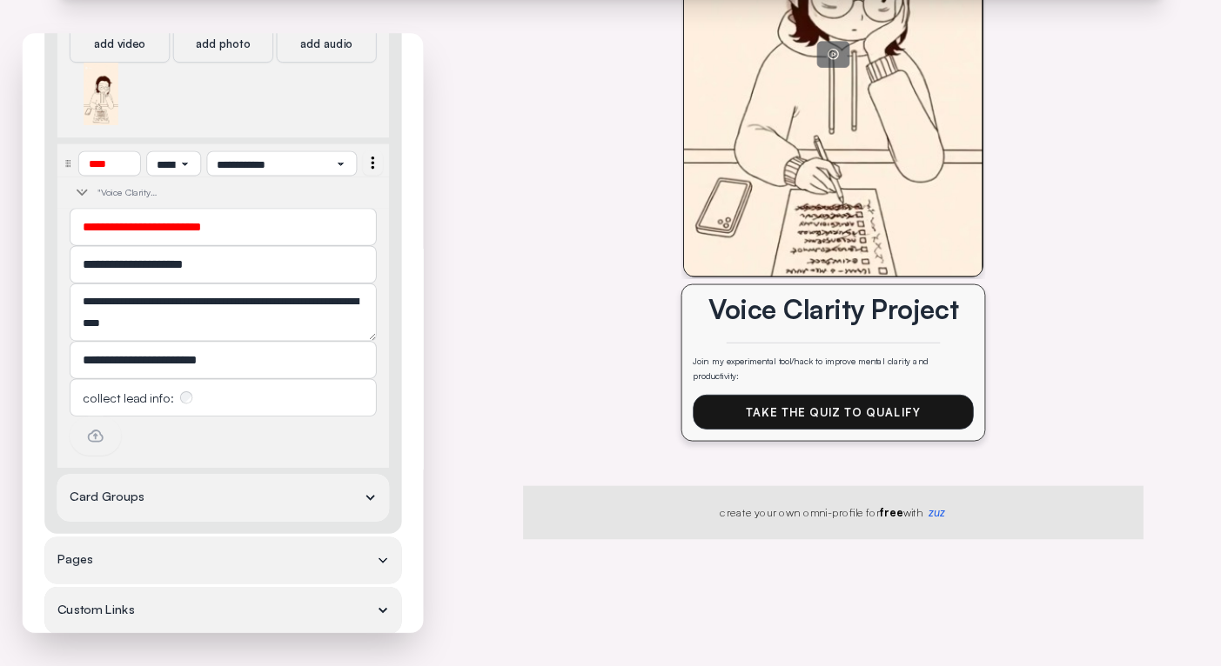 The width and height of the screenshot is (1221, 666). Describe the element at coordinates (223, 192) in the screenshot. I see `summary: "Voice Clarity Project"` at that location.